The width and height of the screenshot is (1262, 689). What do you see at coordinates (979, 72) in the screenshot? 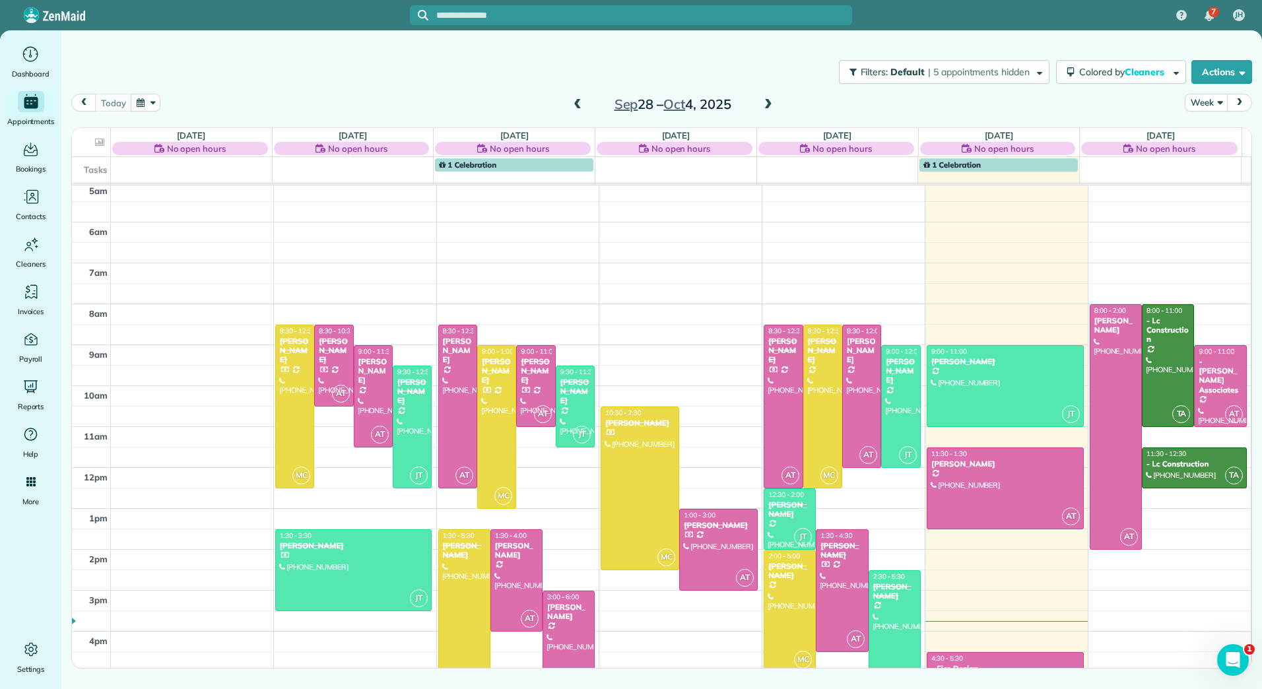
I see `span: | 5 appointments hidden` at bounding box center [979, 72].